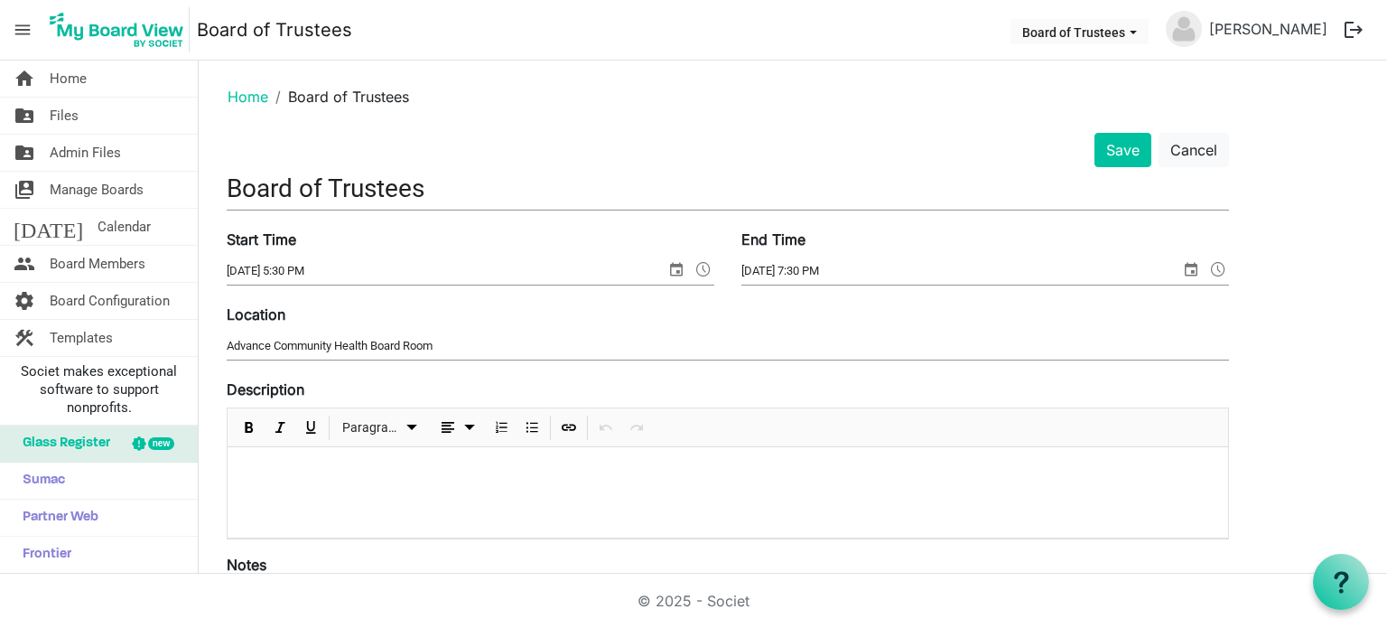  What do you see at coordinates (457, 427) in the screenshot?
I see `button: dropdownbutton` at bounding box center [457, 427].